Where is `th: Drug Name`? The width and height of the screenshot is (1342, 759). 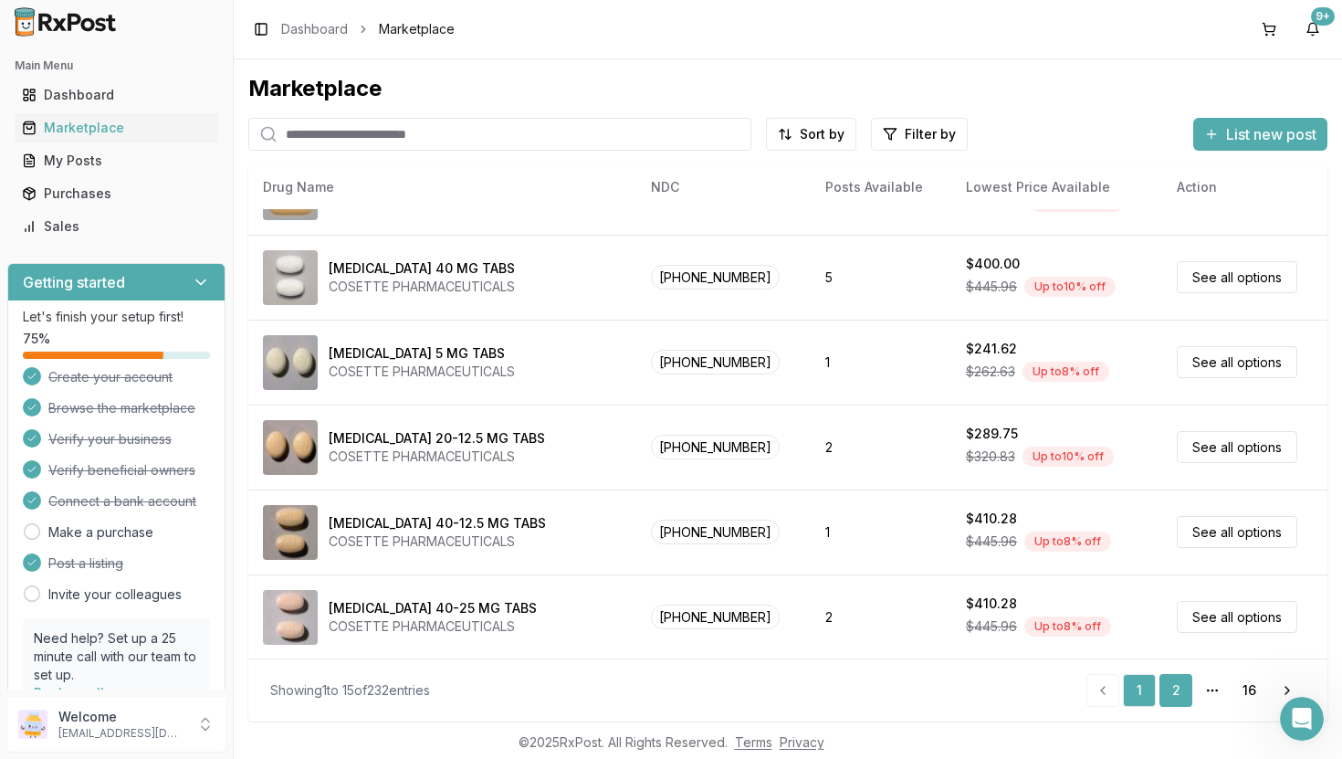
th: Drug Name is located at coordinates (442, 187).